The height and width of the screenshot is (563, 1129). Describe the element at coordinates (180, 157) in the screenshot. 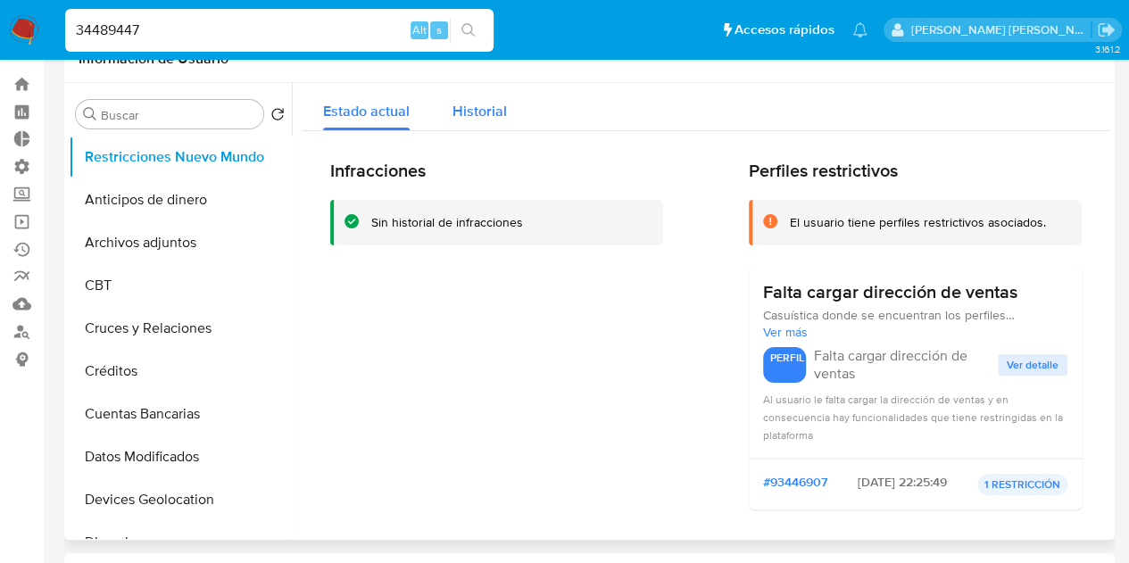

I see `button: Restricciones Nuevo Mundo` at that location.